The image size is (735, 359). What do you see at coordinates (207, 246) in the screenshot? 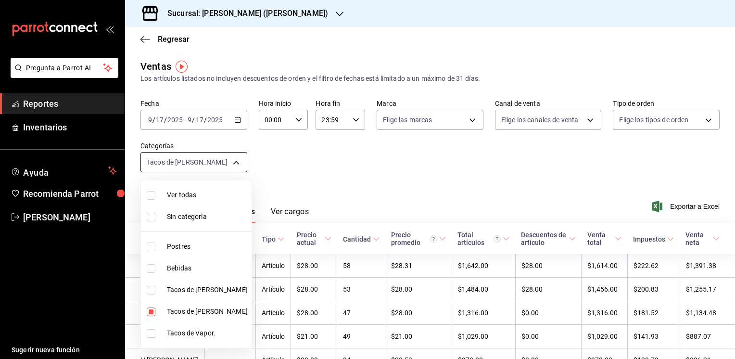
I see `span: Postres` at bounding box center [207, 246].